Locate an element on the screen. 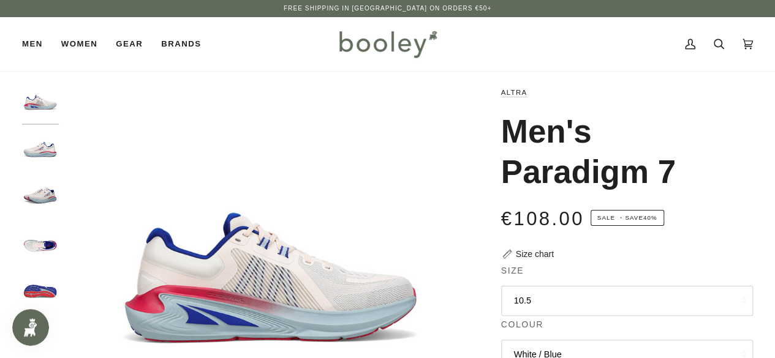 The width and height of the screenshot is (775, 358). span: Save is located at coordinates (627, 218).